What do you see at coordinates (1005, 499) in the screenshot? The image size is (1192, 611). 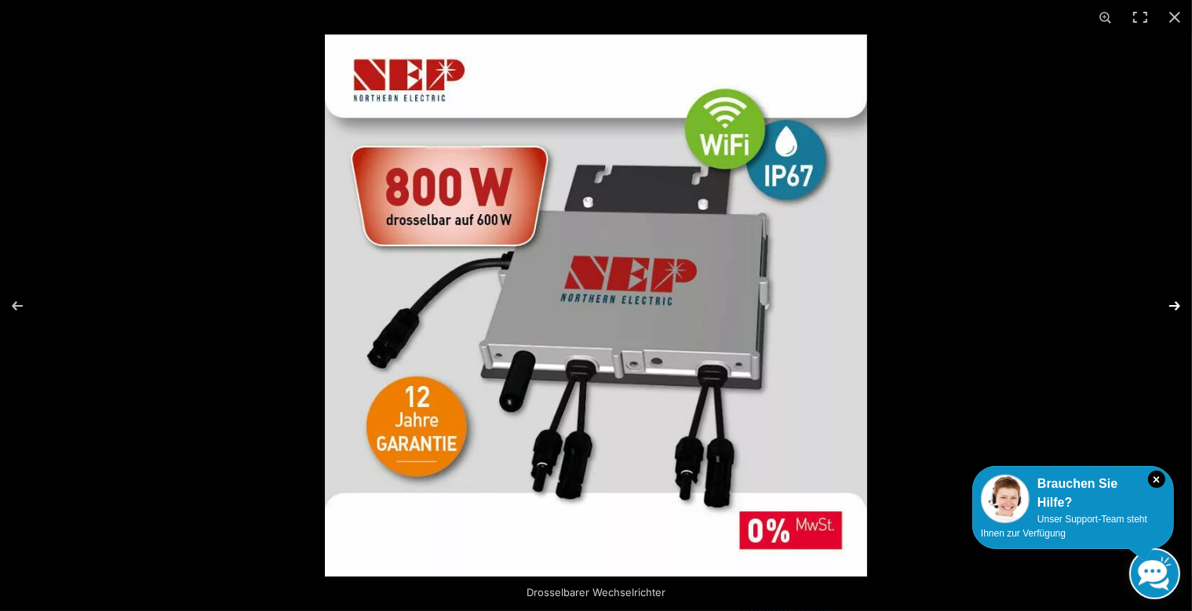 I see `img: Customer service` at bounding box center [1005, 499].